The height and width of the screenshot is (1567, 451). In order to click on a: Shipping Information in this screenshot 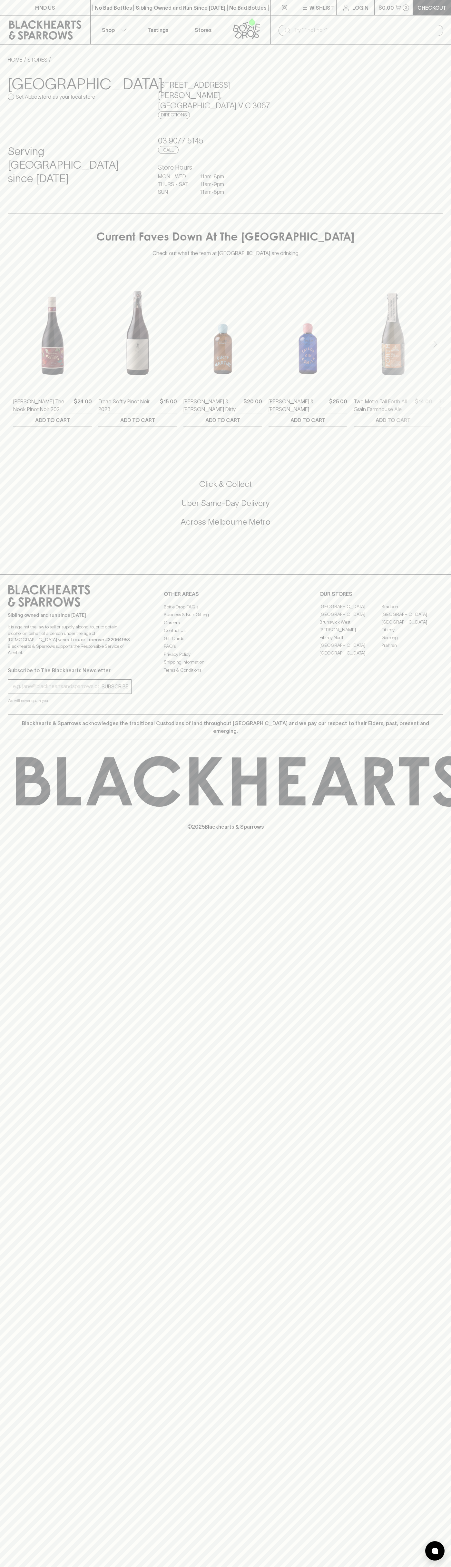, I will do `click(226, 662)`.